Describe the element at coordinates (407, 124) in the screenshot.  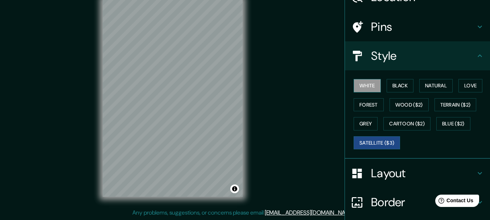
I see `button: Cartoon ($2)` at that location.